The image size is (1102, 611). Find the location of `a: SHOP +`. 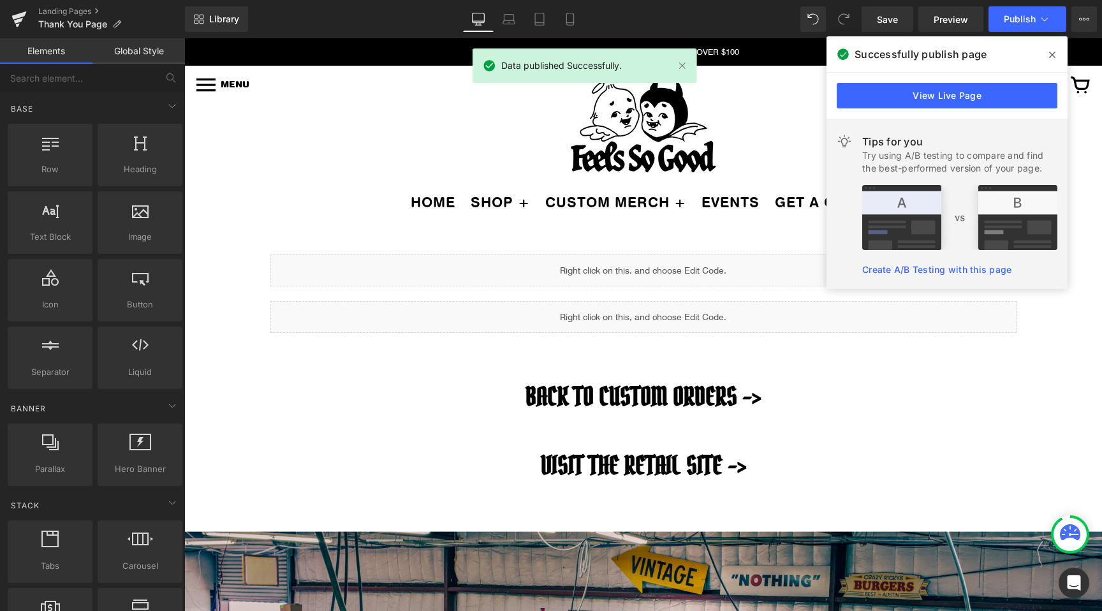

a: SHOP + is located at coordinates (316, 163).